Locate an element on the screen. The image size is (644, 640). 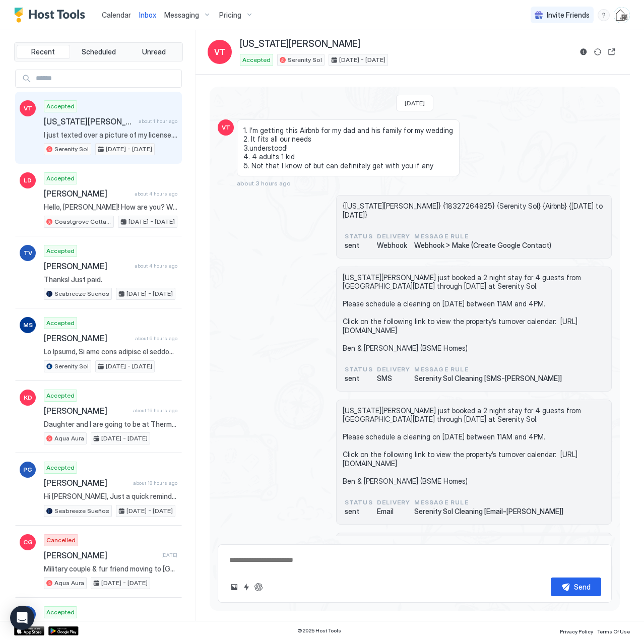
button: Open reservation is located at coordinates (612, 52).